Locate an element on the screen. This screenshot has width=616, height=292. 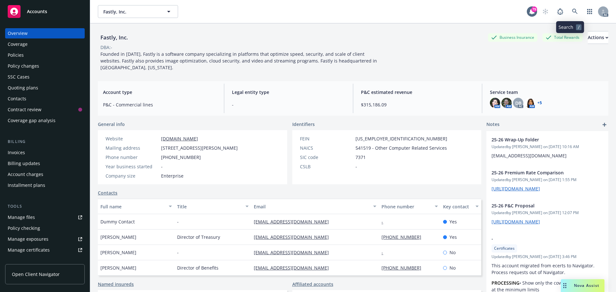
div: Quoting plans is located at coordinates (23, 88).